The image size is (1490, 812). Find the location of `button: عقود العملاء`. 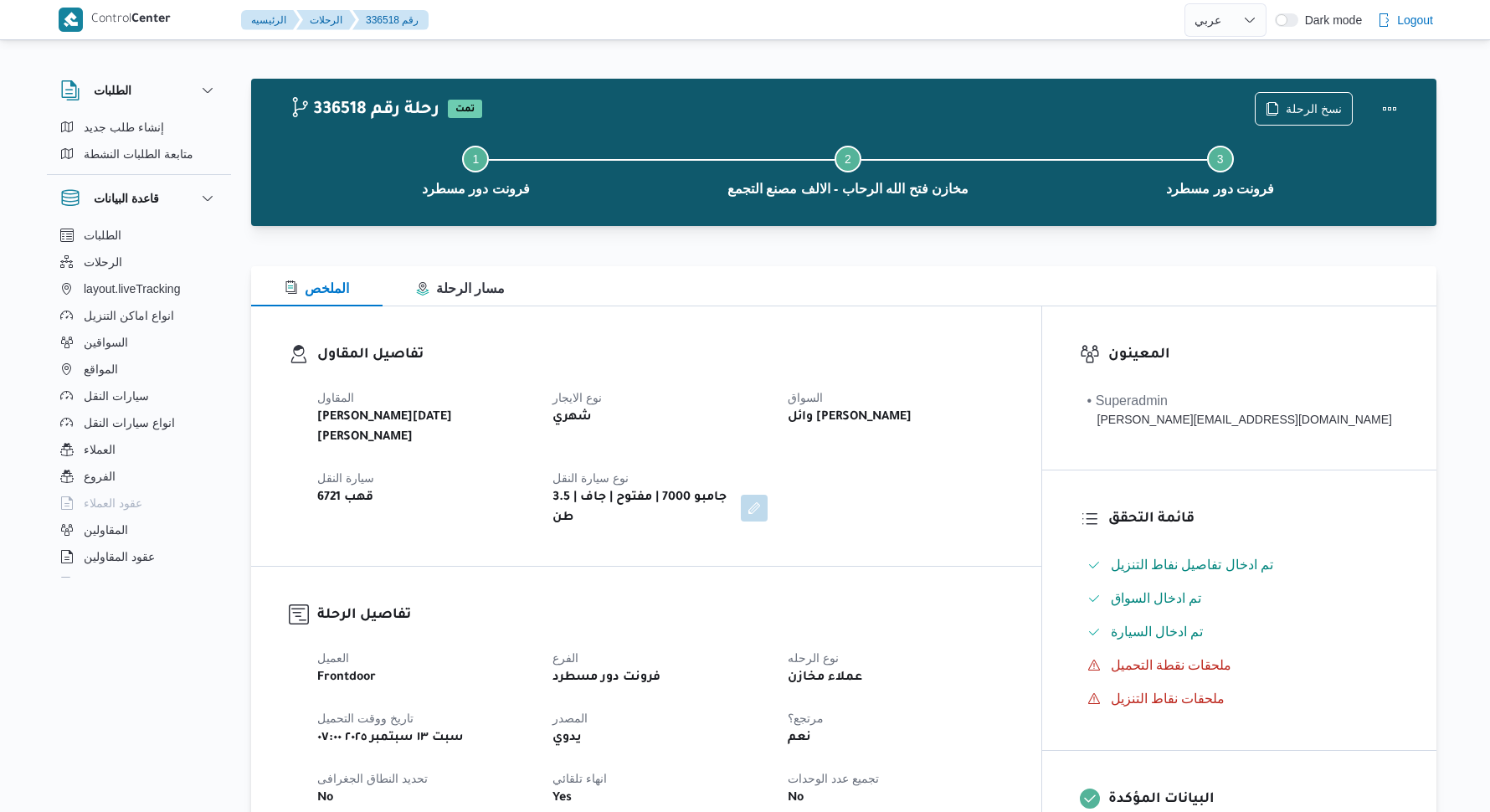

button: عقود العملاء is located at coordinates (139, 503).